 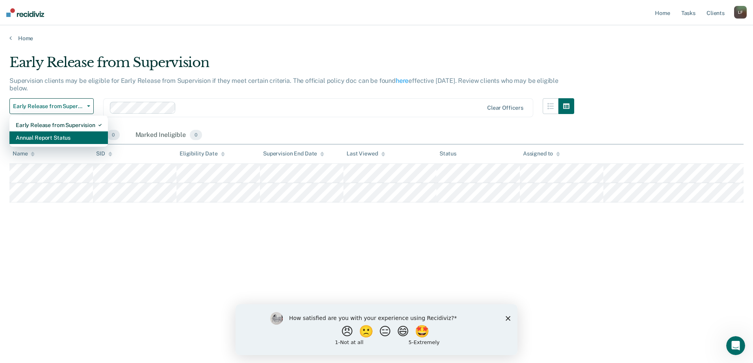 I want to click on button: LF, so click(x=741, y=12).